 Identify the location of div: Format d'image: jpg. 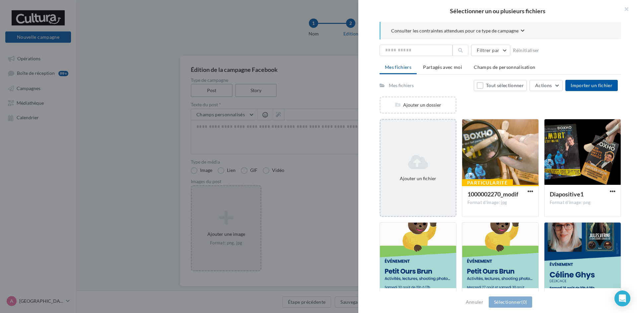
(500, 203).